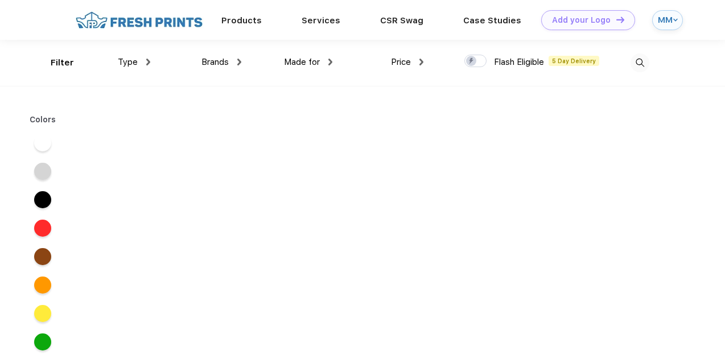 The height and width of the screenshot is (359, 725). What do you see at coordinates (640, 63) in the screenshot?
I see `img: desktop_search.svg` at bounding box center [640, 63].